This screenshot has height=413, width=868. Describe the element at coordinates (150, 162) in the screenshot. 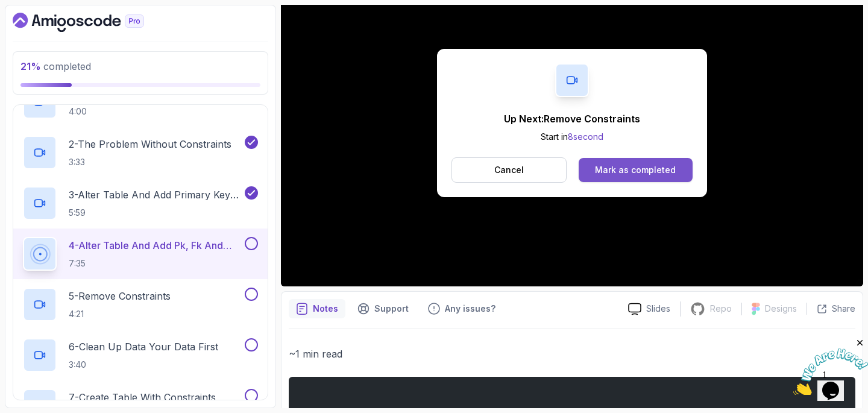

I see `p: 3:33` at that location.